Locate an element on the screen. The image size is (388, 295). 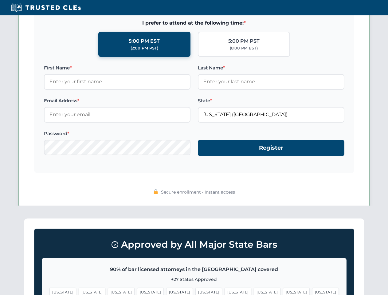
span: Secure enrollment • Instant access is located at coordinates (198, 192).